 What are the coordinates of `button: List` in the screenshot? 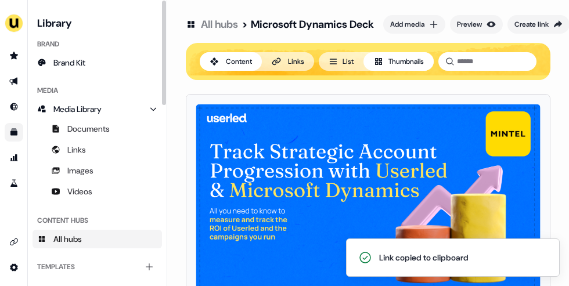 It's located at (341, 62).